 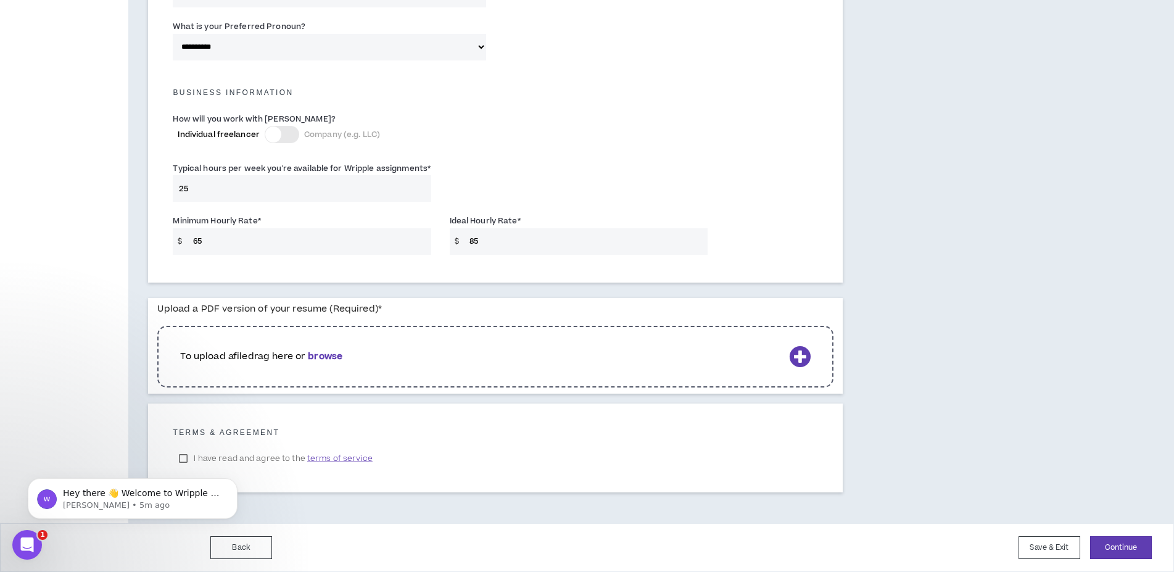 What do you see at coordinates (495, 93) in the screenshot?
I see `h5: Business Information` at bounding box center [495, 93].